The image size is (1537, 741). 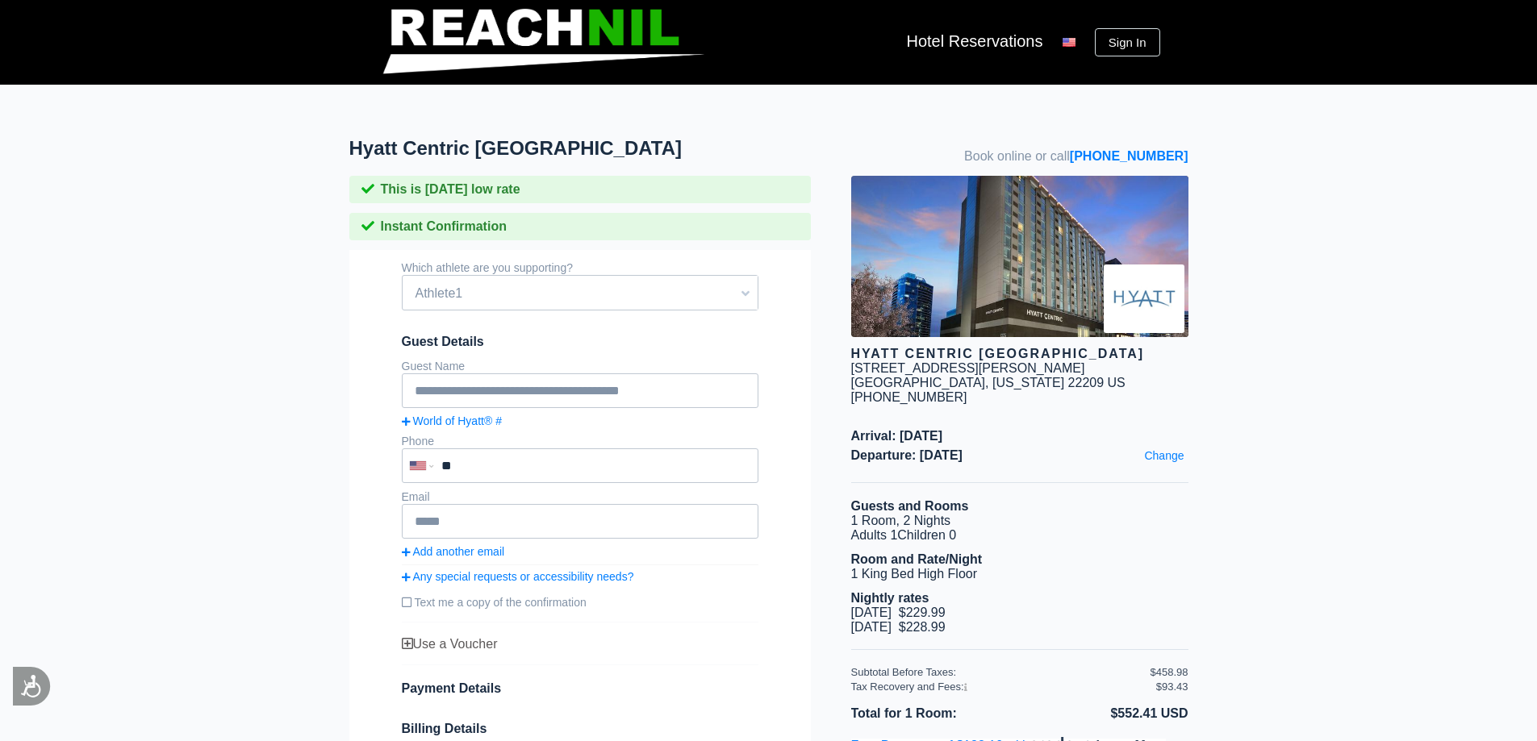 What do you see at coordinates (1104, 714) in the screenshot?
I see `li: $552.41 USD` at bounding box center [1104, 714].